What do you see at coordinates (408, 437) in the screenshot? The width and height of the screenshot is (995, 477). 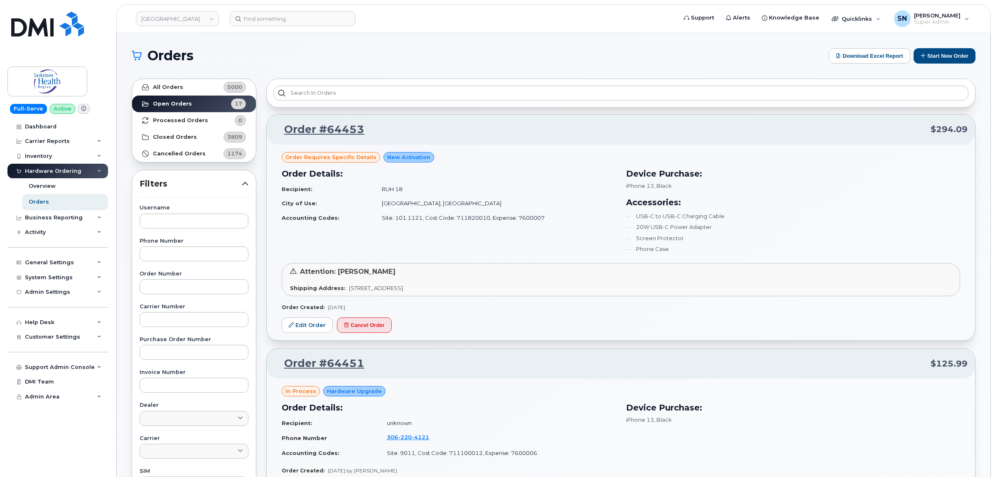 I see `span: 306` at bounding box center [408, 437].